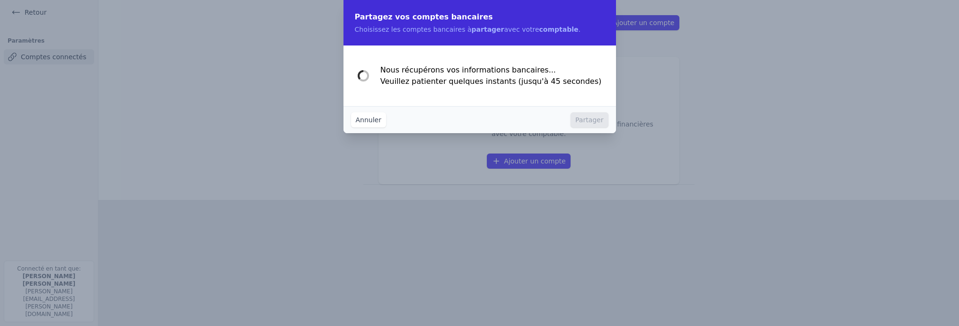 The height and width of the screenshot is (326, 959). I want to click on h2: Partagez vos comptes bancaires, so click(480, 17).